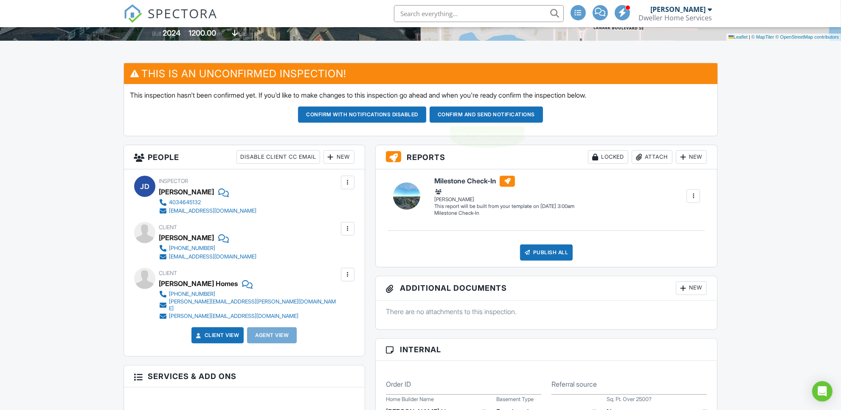 The width and height of the screenshot is (841, 410). I want to click on div: Attach, so click(652, 157).